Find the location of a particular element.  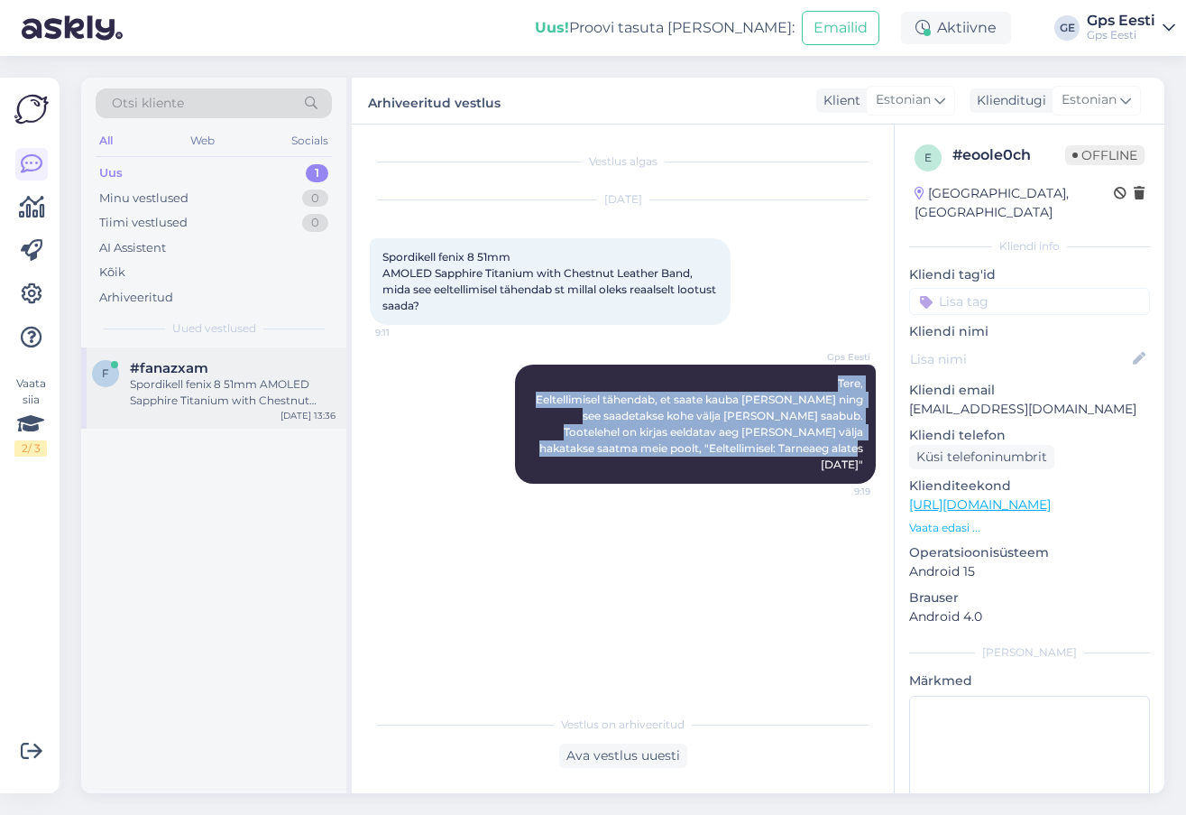

div: Kliendi info is located at coordinates (1029, 246).